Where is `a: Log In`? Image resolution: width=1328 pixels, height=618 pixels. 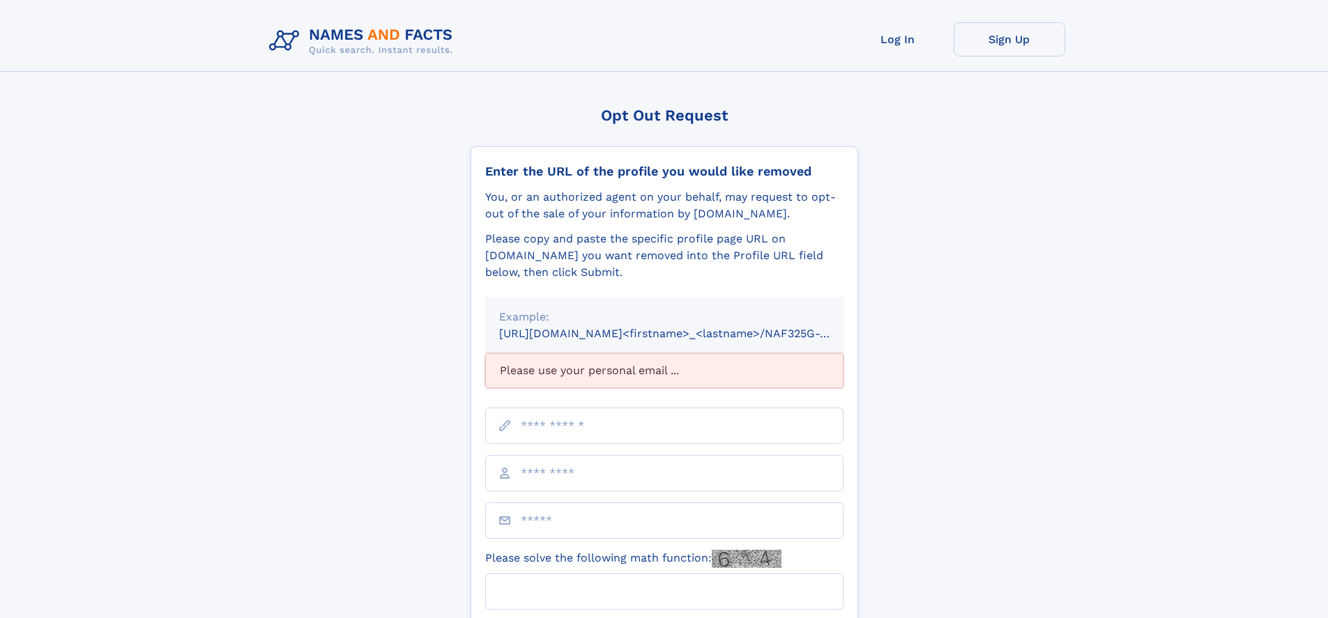 a: Log In is located at coordinates (898, 39).